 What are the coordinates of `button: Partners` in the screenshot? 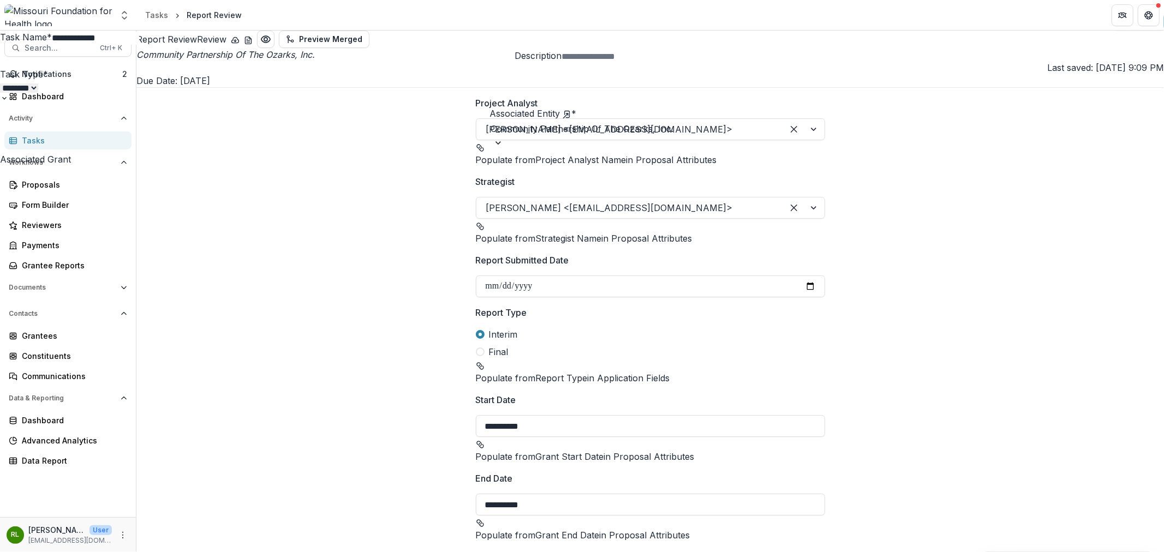 It's located at (1123, 15).